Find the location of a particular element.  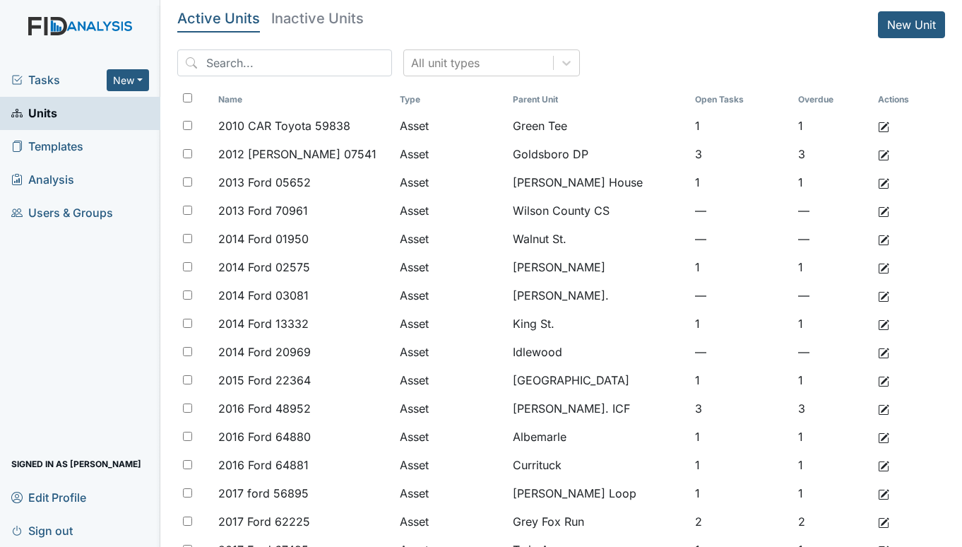

span: 2017 Ford 62225 is located at coordinates (264, 521).